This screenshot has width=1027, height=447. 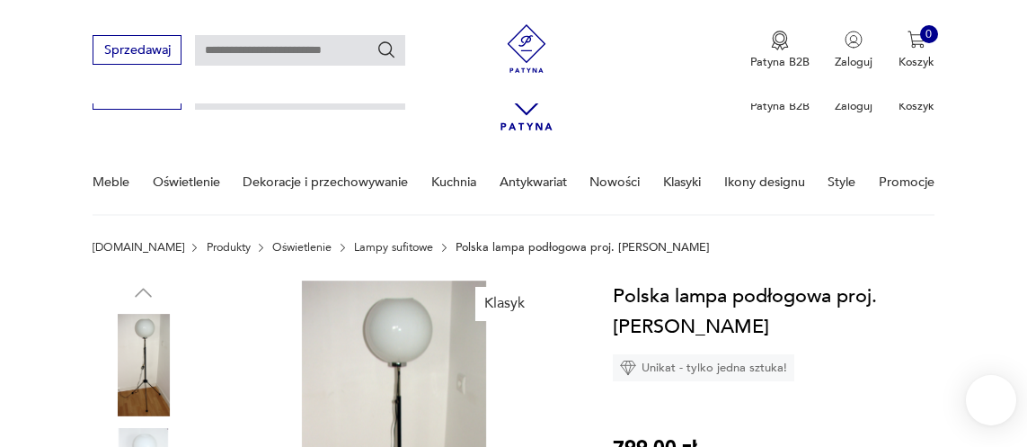 I want to click on a: Antykwariat, so click(x=533, y=182).